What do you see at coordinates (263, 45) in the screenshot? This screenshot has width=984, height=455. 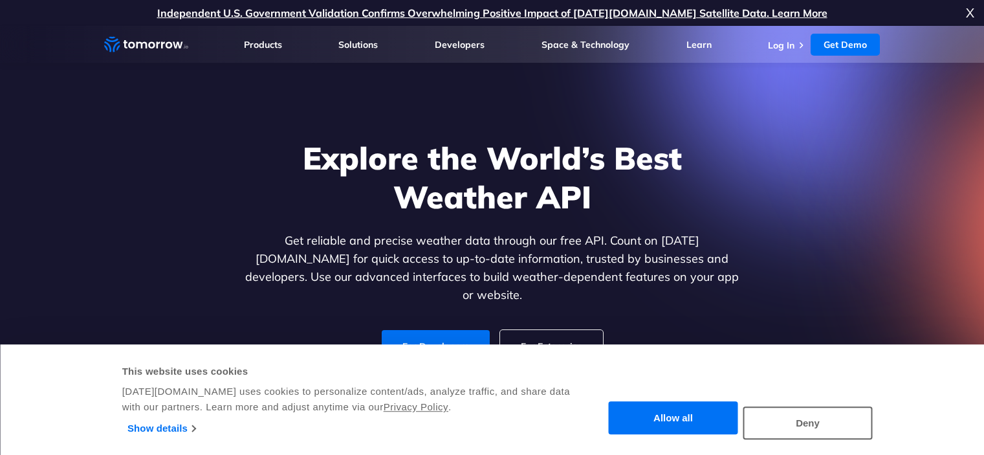 I see `a: Products` at bounding box center [263, 45].